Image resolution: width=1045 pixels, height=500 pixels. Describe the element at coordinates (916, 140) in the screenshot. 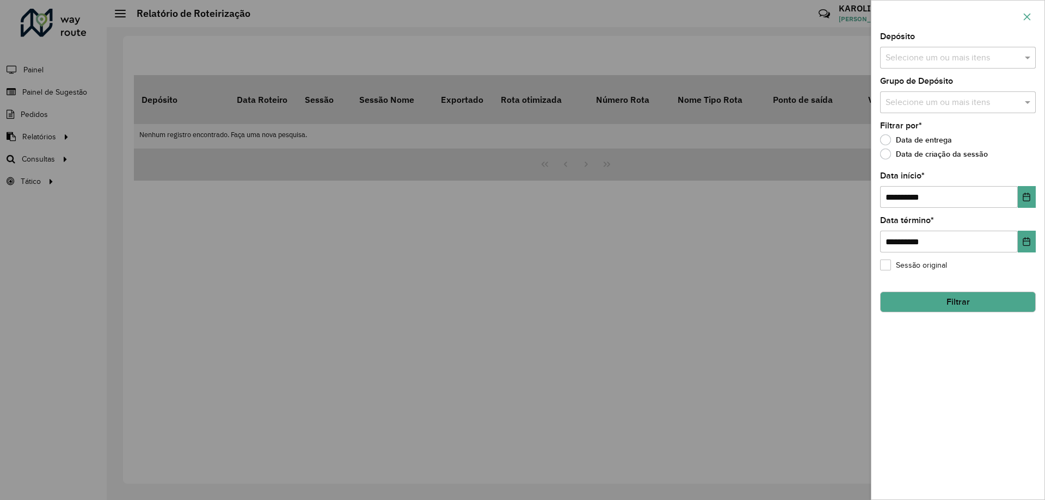

I see `label: Data de entrega` at that location.